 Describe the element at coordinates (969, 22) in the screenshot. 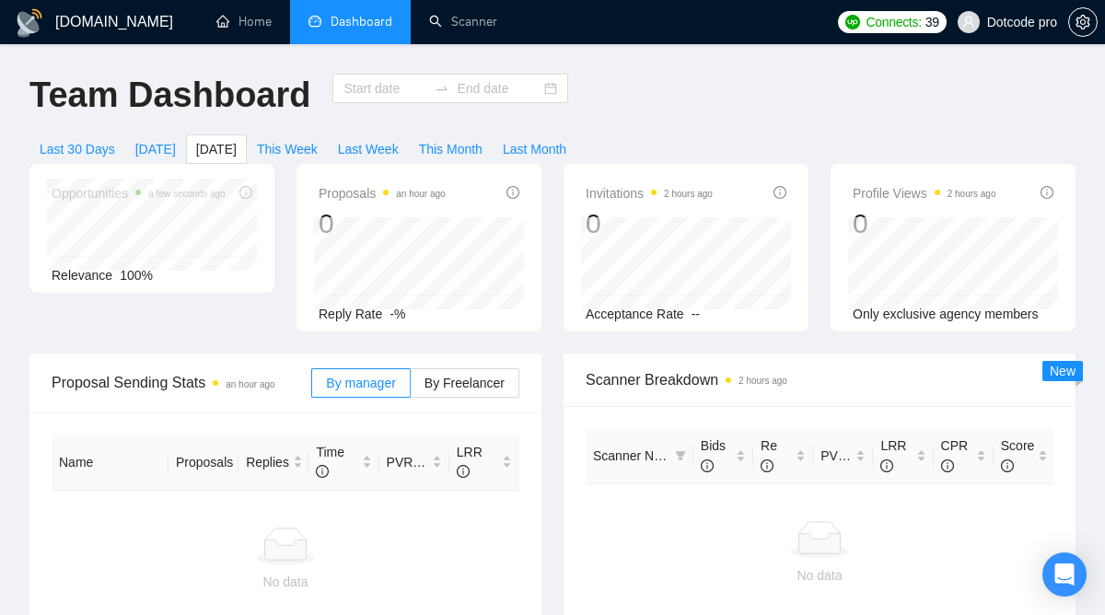

I see `span: user` at that location.